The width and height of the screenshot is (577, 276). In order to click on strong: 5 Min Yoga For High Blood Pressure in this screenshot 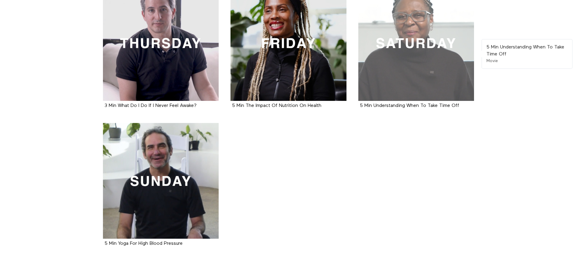, I will do `click(144, 243)`.